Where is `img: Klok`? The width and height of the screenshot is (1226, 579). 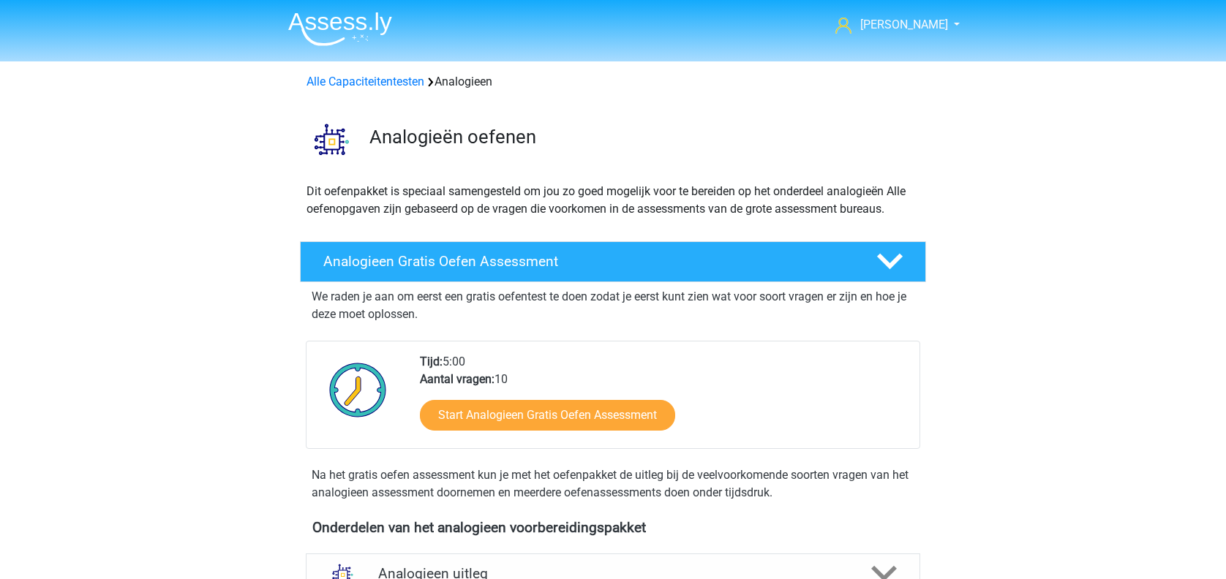
img: Klok is located at coordinates (358, 390).